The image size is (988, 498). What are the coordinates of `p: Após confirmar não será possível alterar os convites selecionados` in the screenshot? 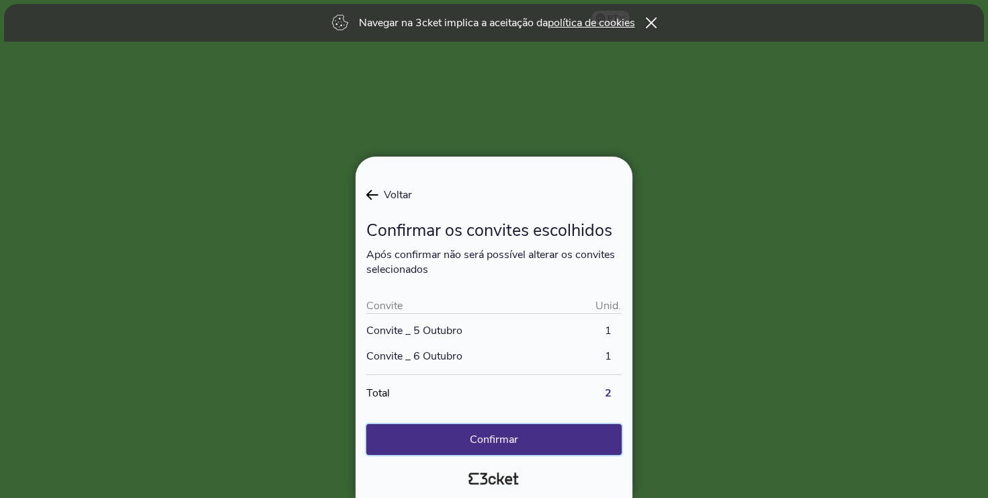 It's located at (494, 262).